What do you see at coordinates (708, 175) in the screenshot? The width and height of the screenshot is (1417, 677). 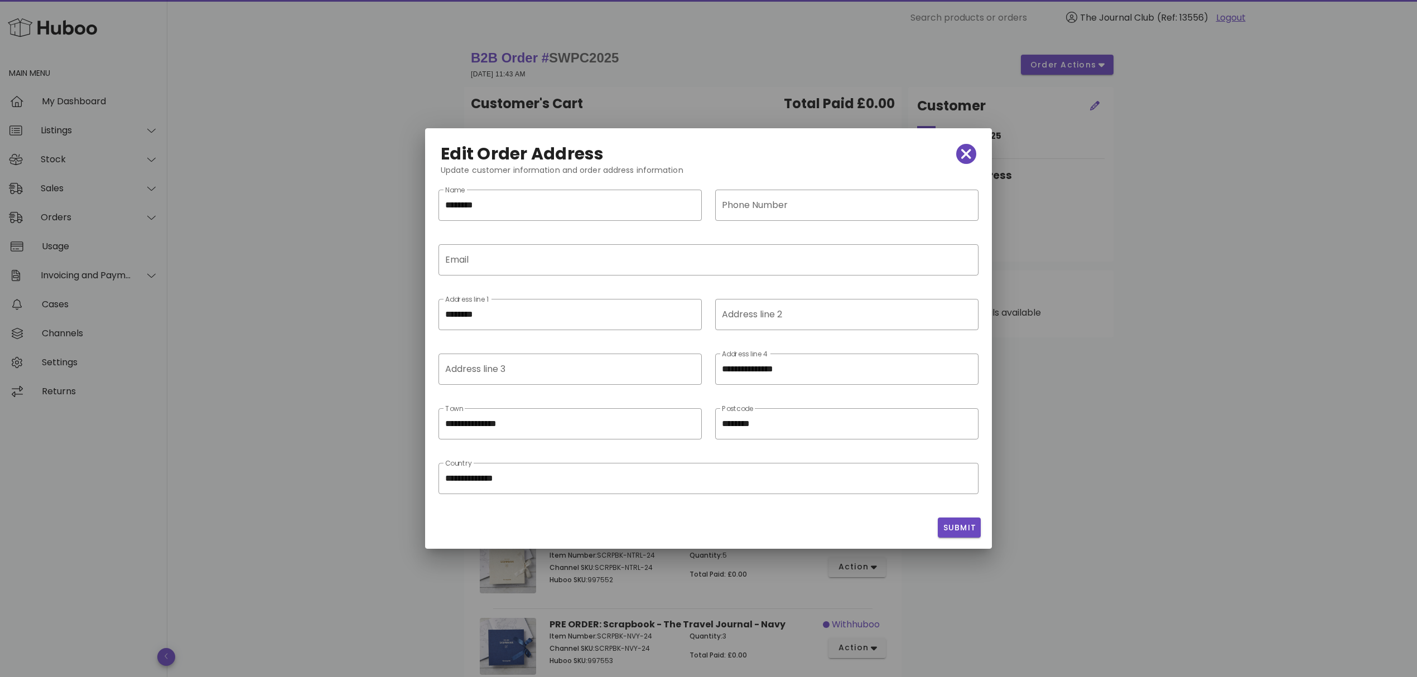 I see `div: Update customer information and order address information` at bounding box center [708, 175].